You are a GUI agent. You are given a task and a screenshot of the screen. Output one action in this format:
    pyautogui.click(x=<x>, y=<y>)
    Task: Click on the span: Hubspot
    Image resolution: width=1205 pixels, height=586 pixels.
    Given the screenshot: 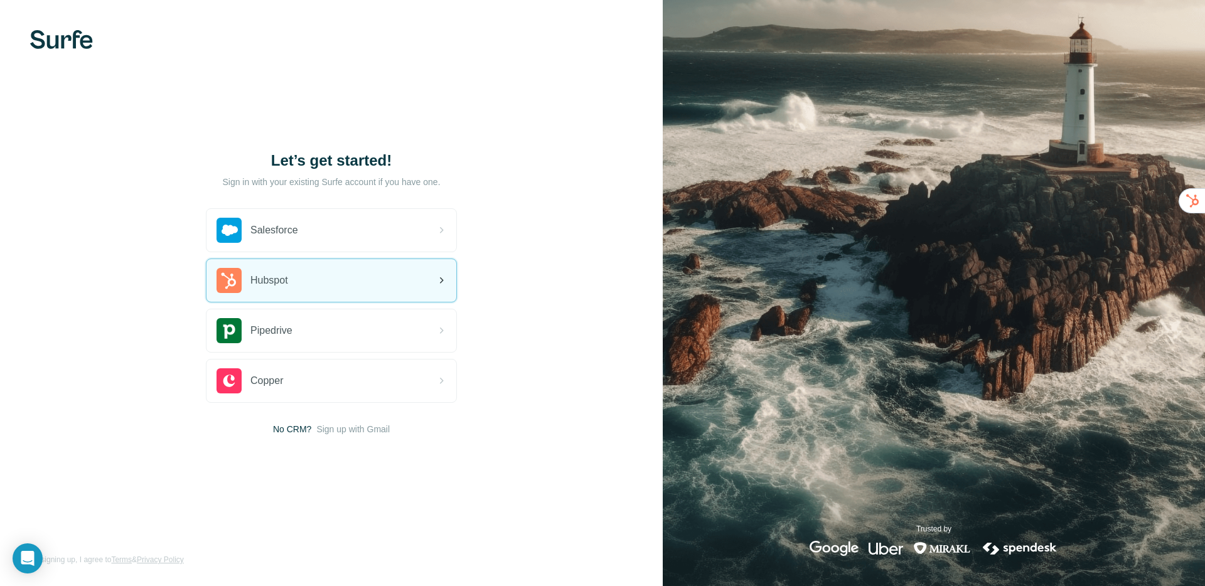 What is the action you would take?
    pyautogui.click(x=269, y=280)
    